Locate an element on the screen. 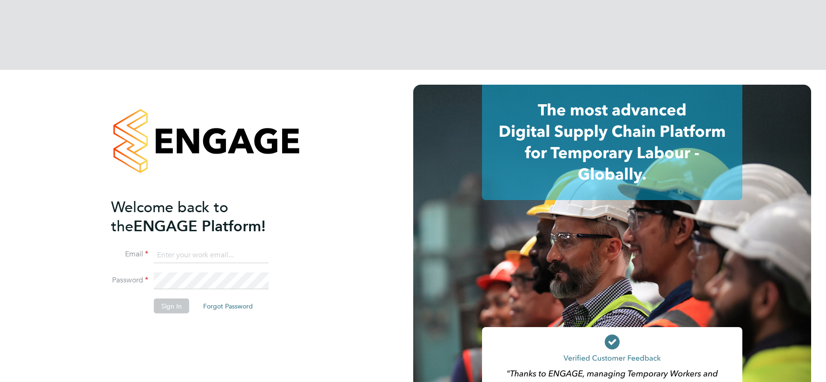 The image size is (826, 382). button: Forgot Password is located at coordinates (228, 306).